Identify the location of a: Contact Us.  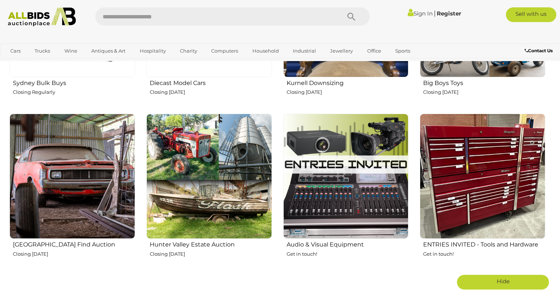
(540, 51).